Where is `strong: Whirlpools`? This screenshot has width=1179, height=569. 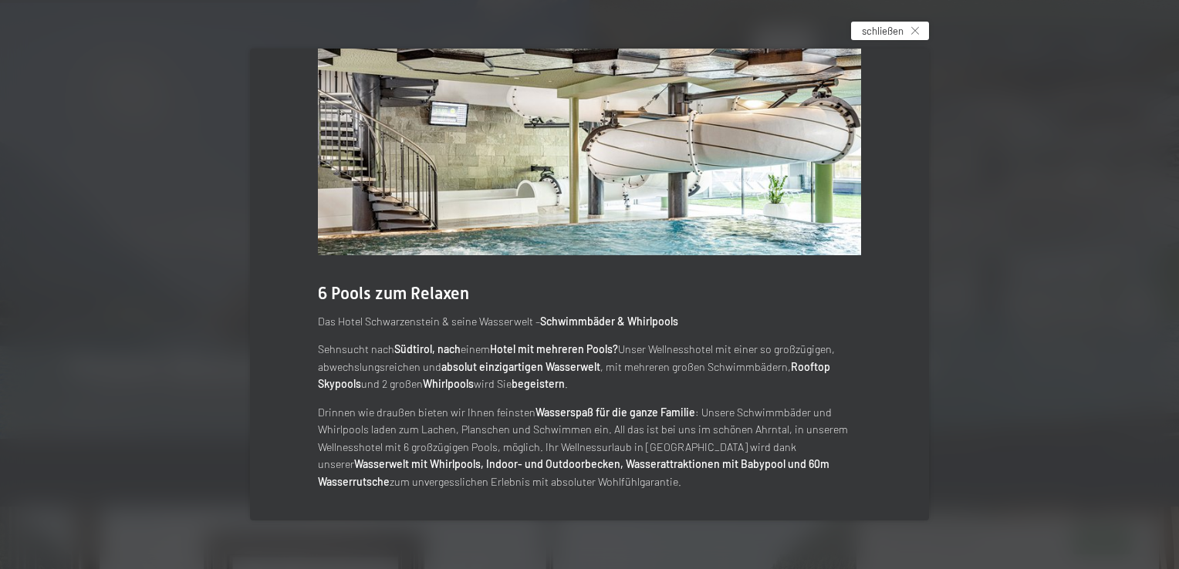 strong: Whirlpools is located at coordinates (448, 383).